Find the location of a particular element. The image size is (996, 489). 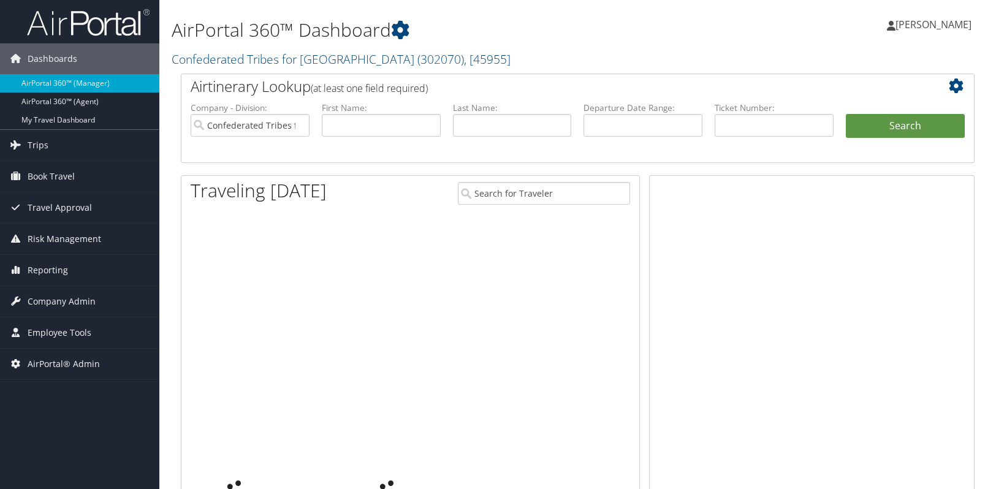

span: Reporting is located at coordinates (48, 270).